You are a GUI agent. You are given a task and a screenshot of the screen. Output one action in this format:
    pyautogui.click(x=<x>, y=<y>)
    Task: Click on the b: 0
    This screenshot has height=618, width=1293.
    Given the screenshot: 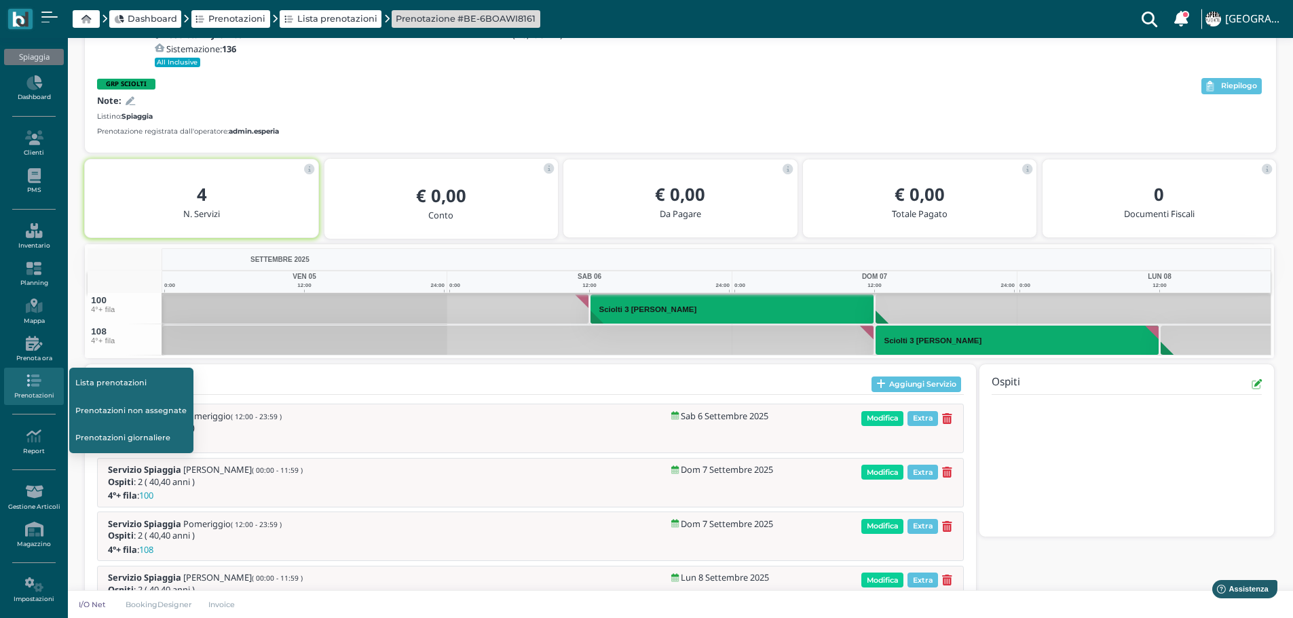 What is the action you would take?
    pyautogui.click(x=1159, y=194)
    